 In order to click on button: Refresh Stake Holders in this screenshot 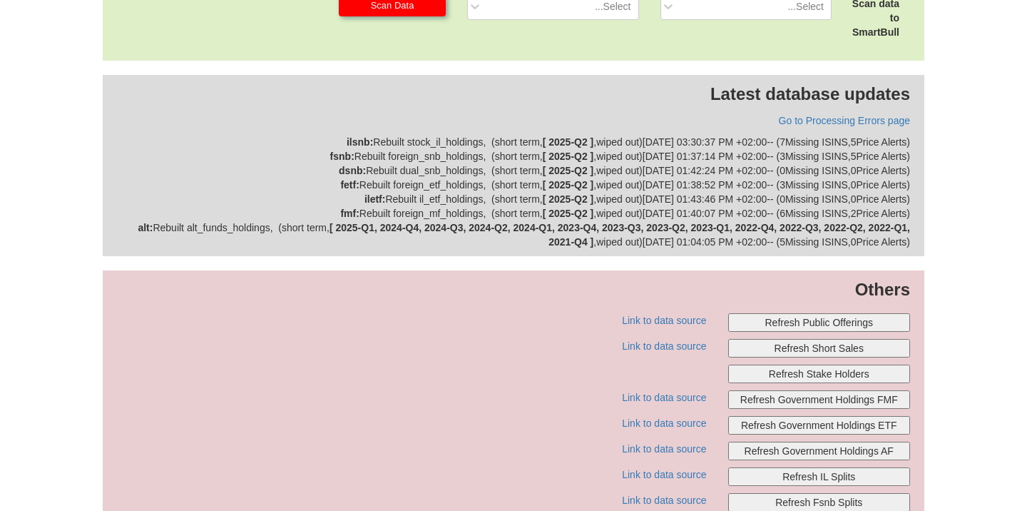, I will do `click(820, 374)`.